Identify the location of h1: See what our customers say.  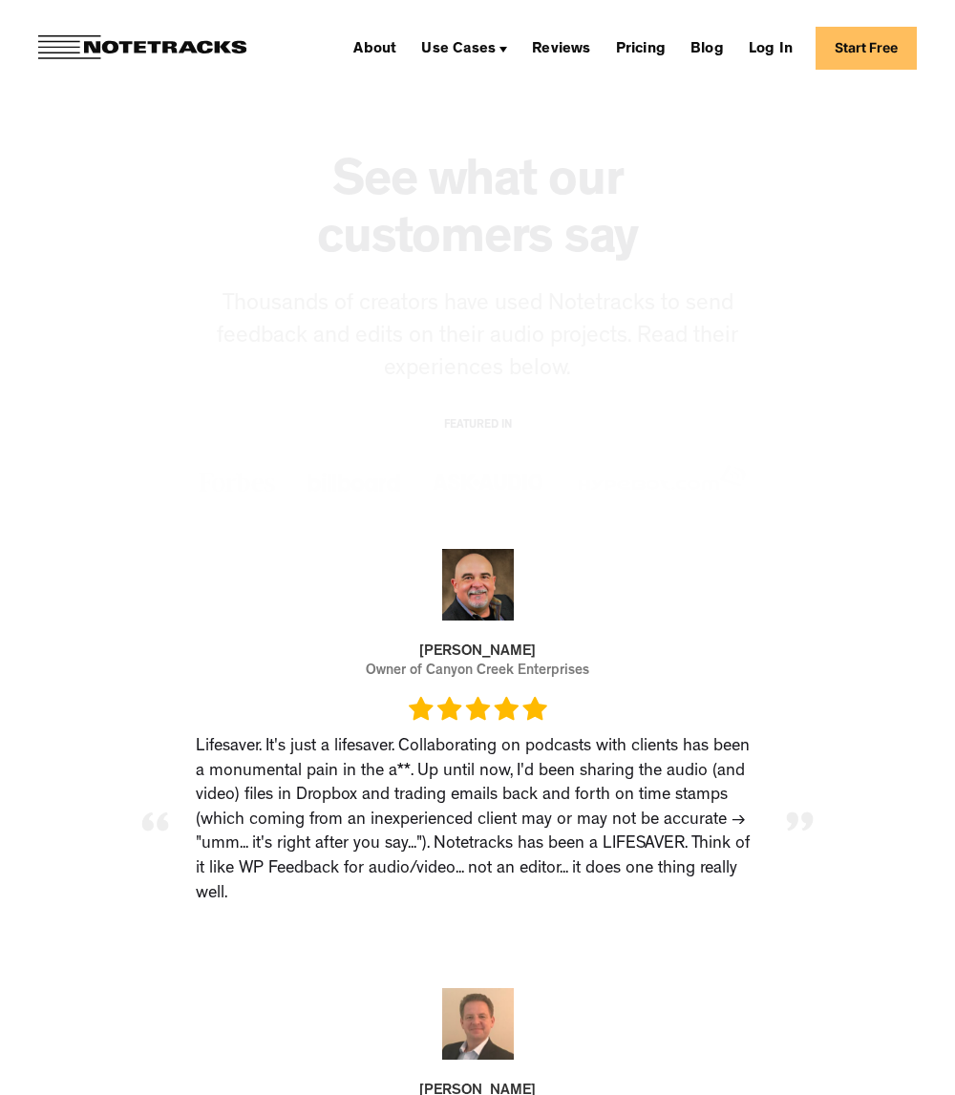
(477, 213).